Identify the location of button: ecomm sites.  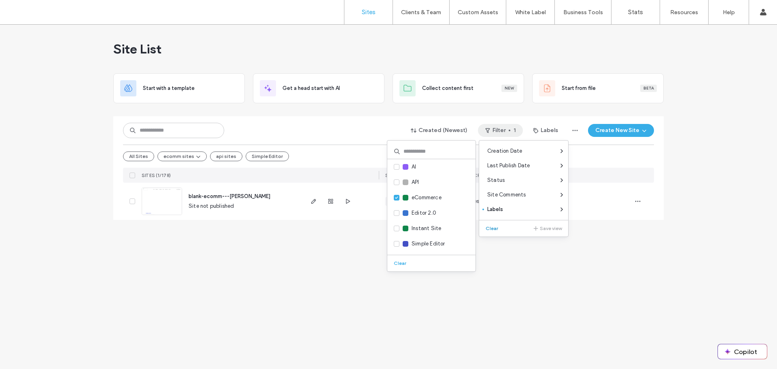
(182, 156).